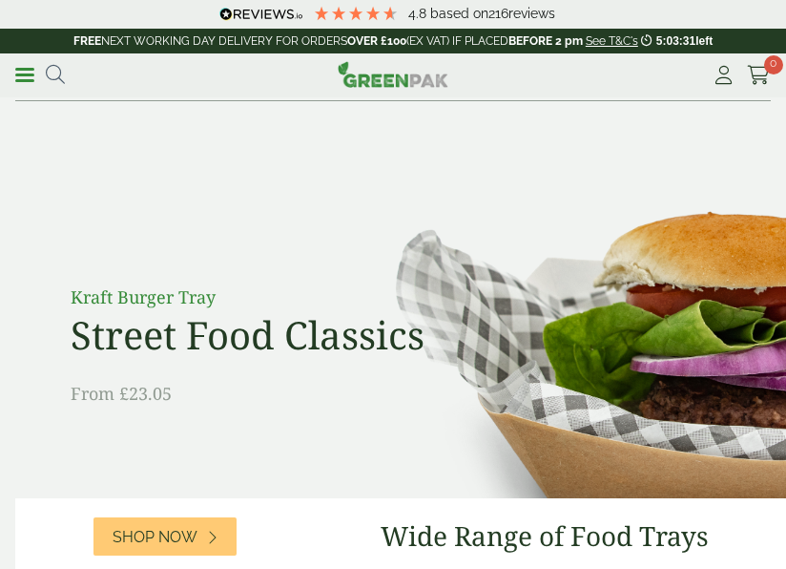 Image resolution: width=786 pixels, height=569 pixels. What do you see at coordinates (87, 41) in the screenshot?
I see `strong: FREE` at bounding box center [87, 41].